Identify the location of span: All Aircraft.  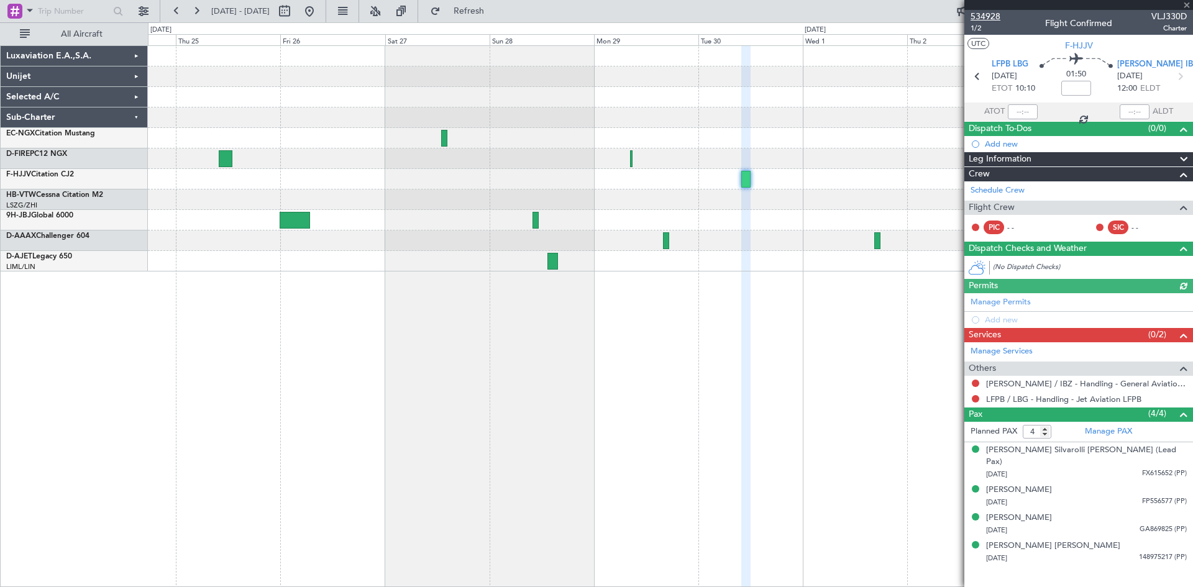
(81, 34).